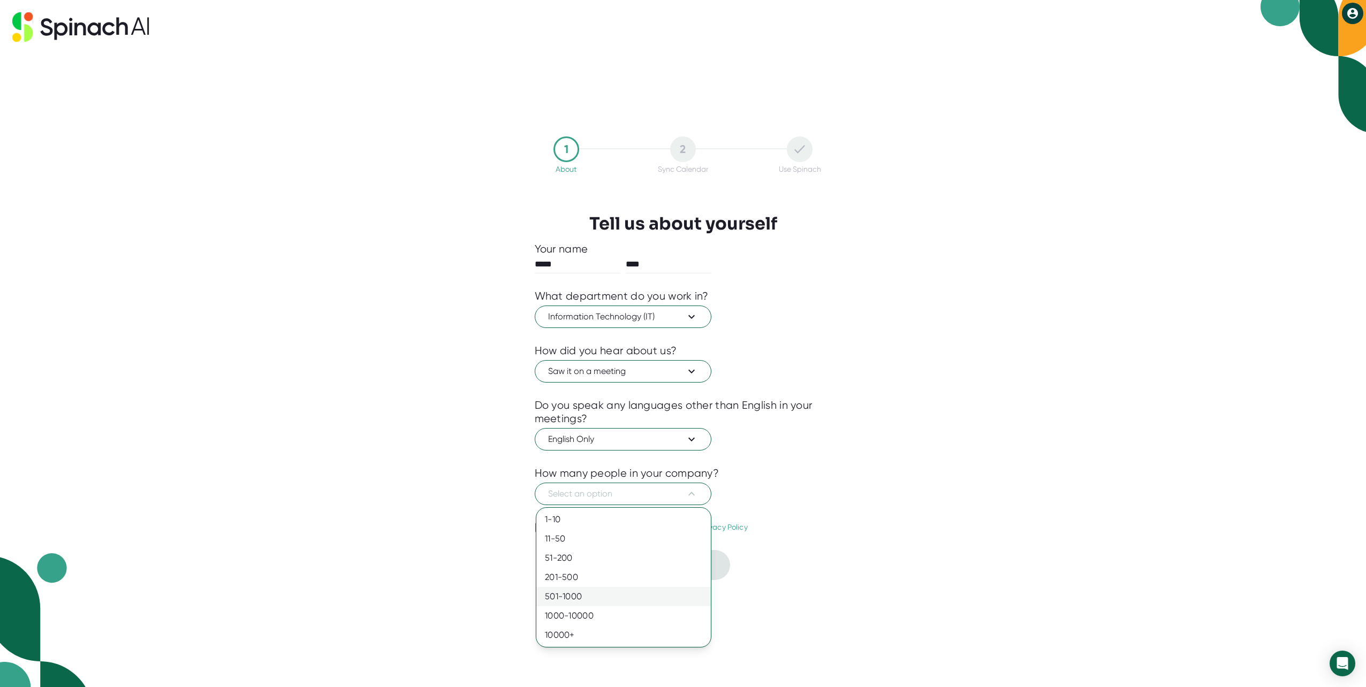  I want to click on div: 11-50, so click(624, 539).